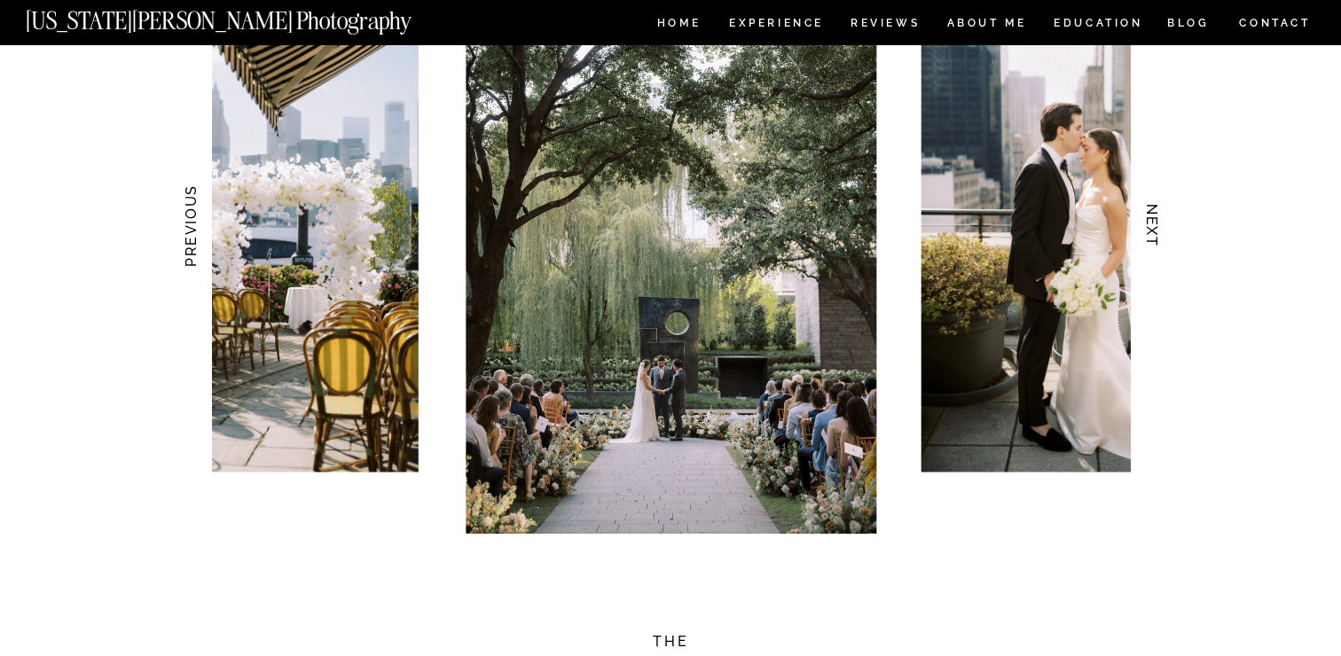  What do you see at coordinates (679, 25) in the screenshot?
I see `a: HOME` at bounding box center [679, 25].